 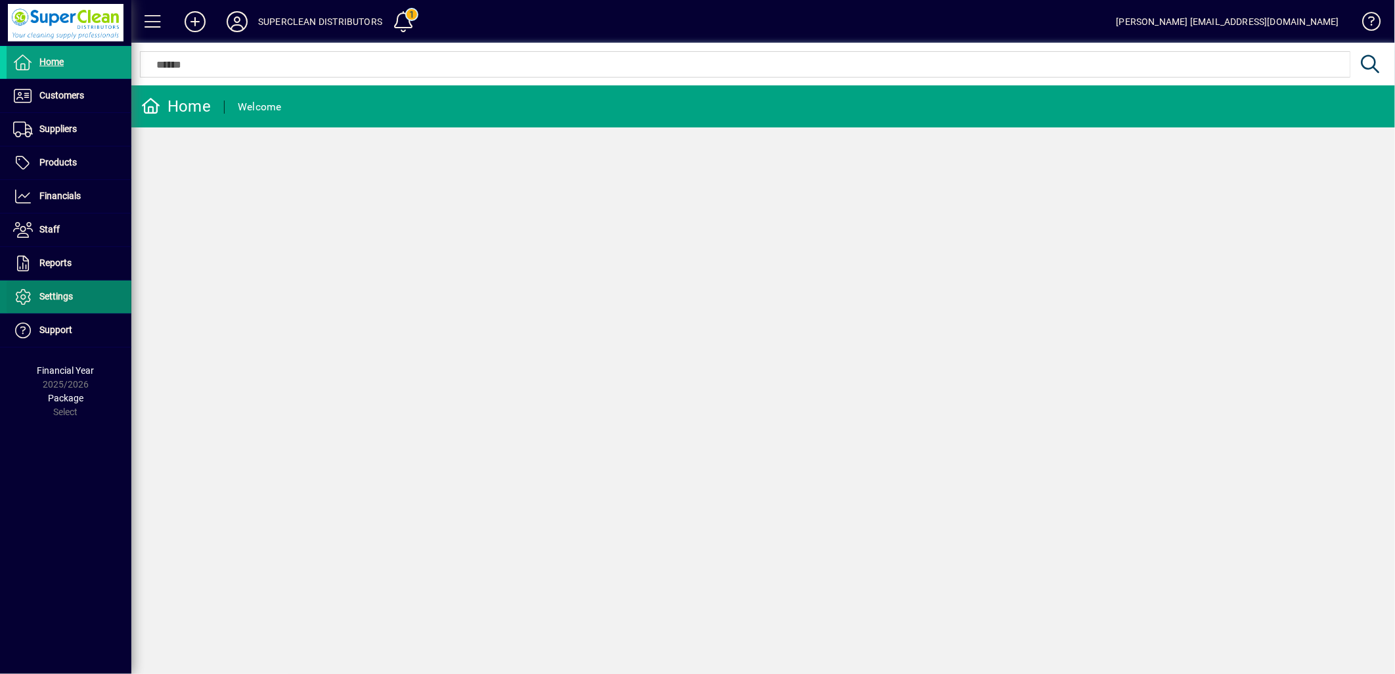 I want to click on button: Profile, so click(x=237, y=22).